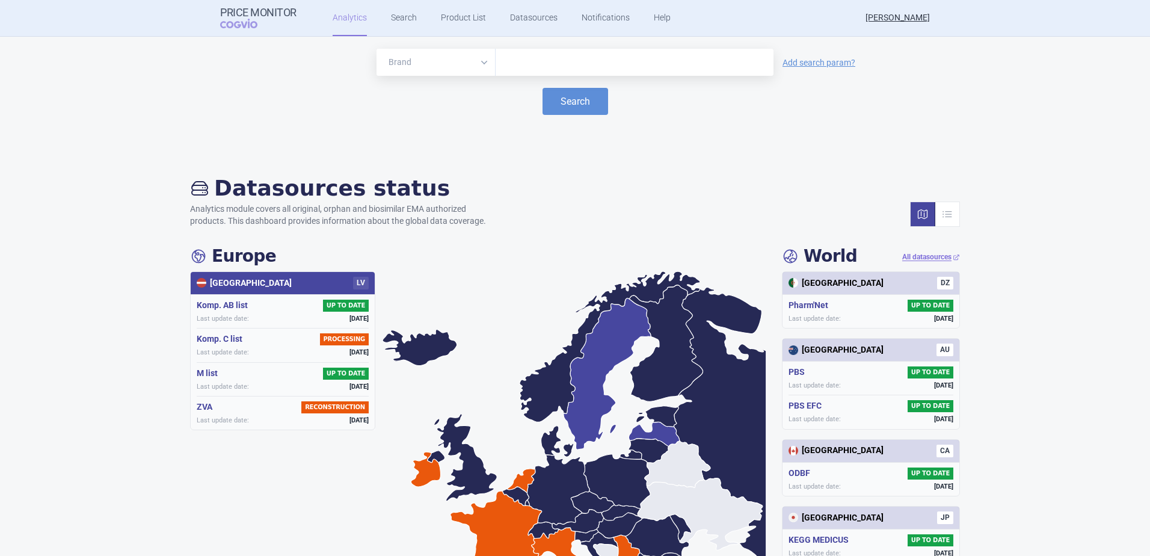  Describe the element at coordinates (945, 450) in the screenshot. I see `span: CA` at that location.